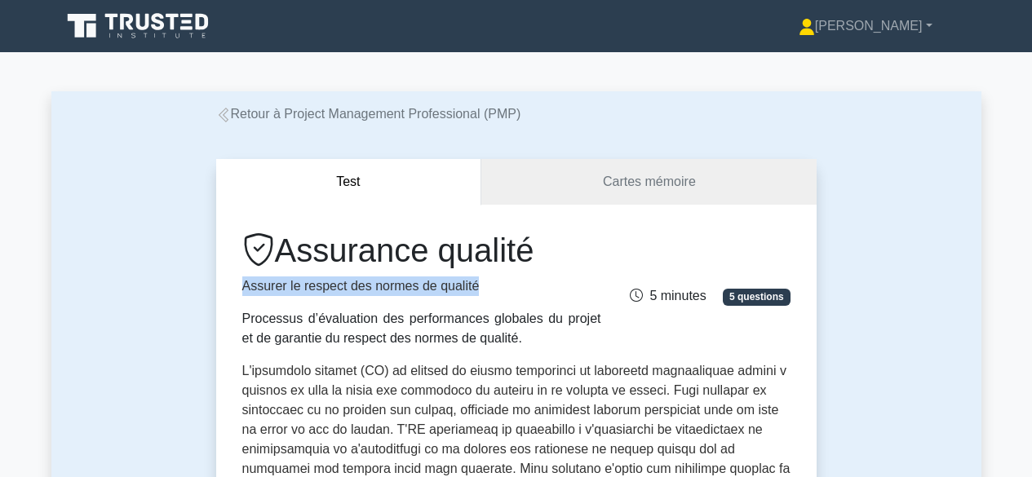  I want to click on font: 5 minutes, so click(677, 295).